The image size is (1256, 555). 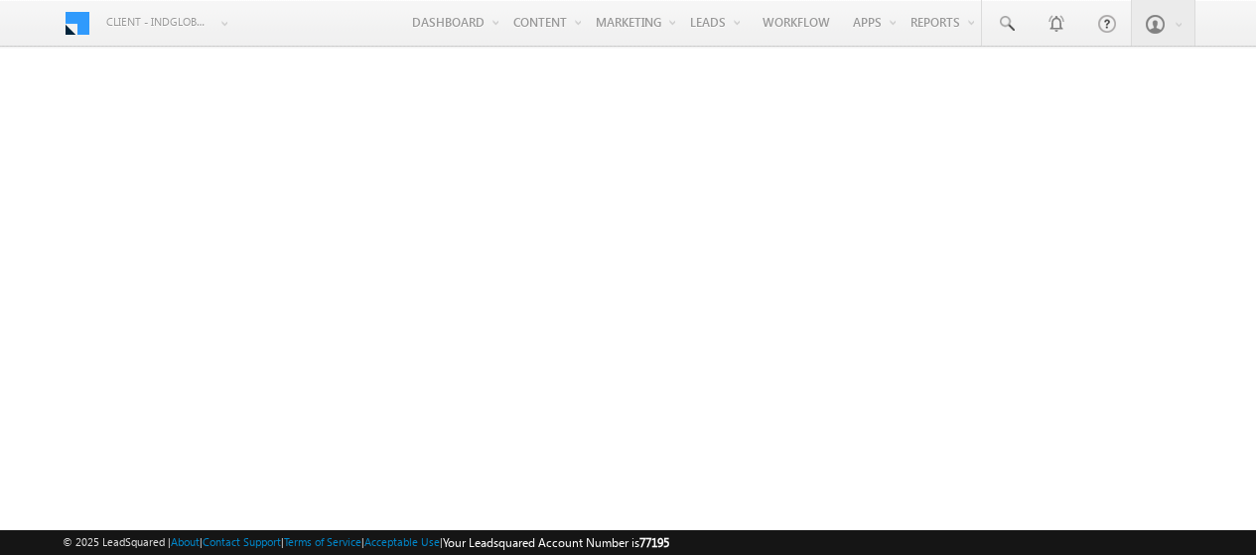 What do you see at coordinates (654, 542) in the screenshot?
I see `span: 77195` at bounding box center [654, 542].